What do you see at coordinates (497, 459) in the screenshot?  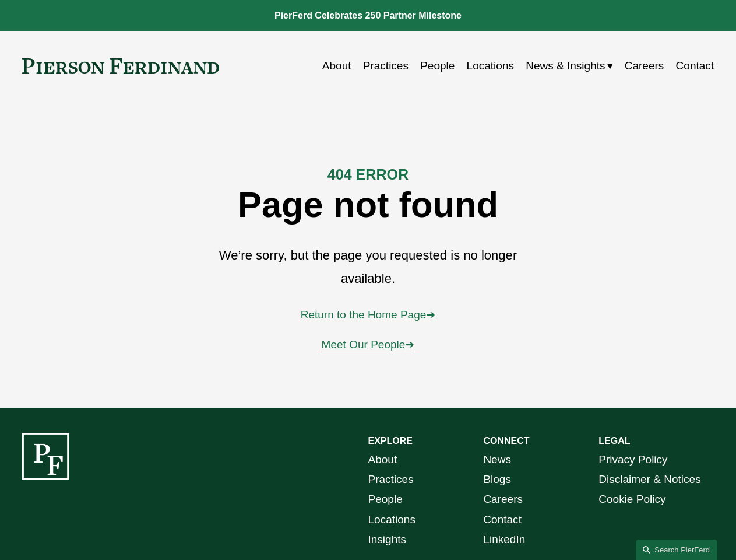 I see `a: News` at bounding box center [497, 459].